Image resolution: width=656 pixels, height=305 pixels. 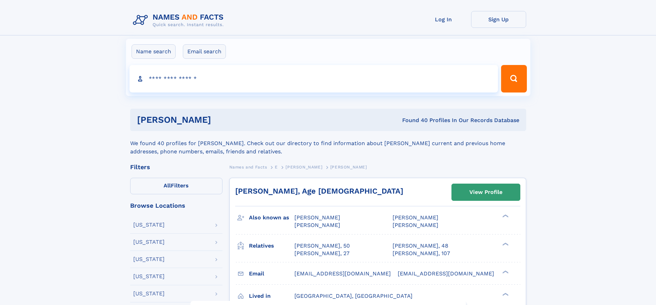 I want to click on a: E, so click(x=276, y=167).